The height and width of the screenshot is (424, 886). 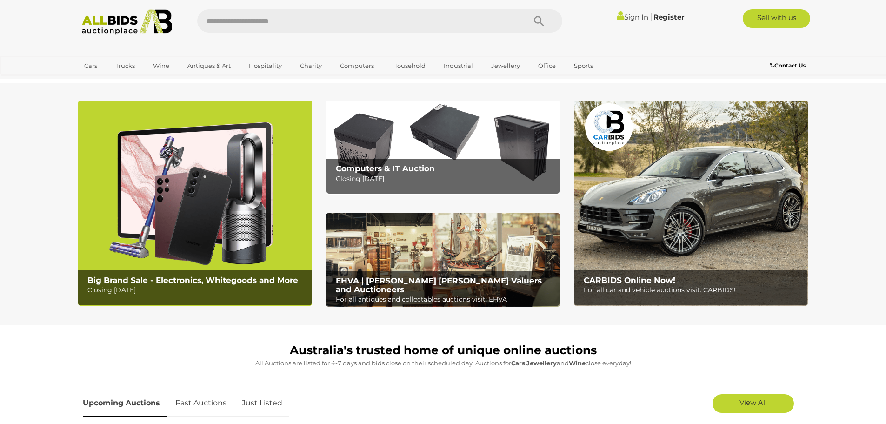 What do you see at coordinates (311, 66) in the screenshot?
I see `a: Charity` at bounding box center [311, 66].